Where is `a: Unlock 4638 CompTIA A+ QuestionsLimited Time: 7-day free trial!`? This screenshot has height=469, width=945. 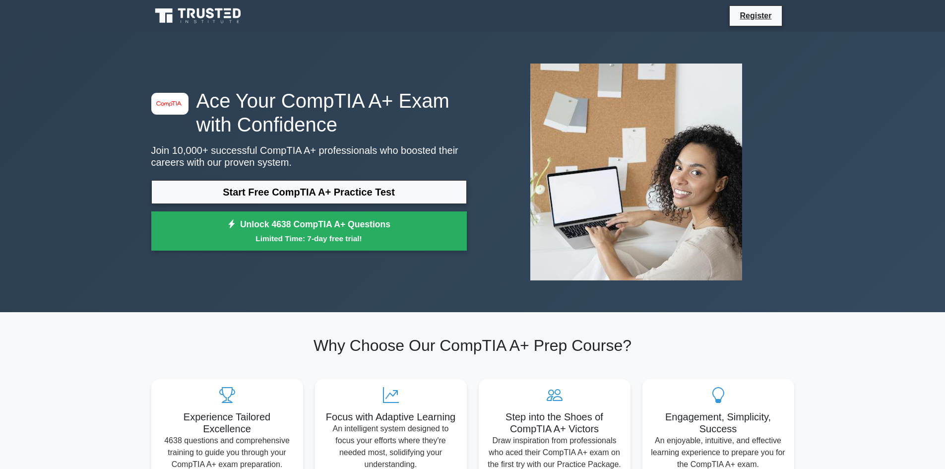
a: Unlock 4638 CompTIA A+ QuestionsLimited Time: 7-day free trial! is located at coordinates (309, 231).